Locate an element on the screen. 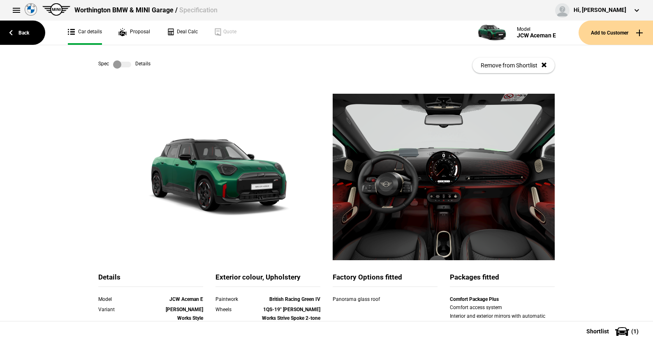 The height and width of the screenshot is (342, 653). div: Variant is located at coordinates (130, 310).